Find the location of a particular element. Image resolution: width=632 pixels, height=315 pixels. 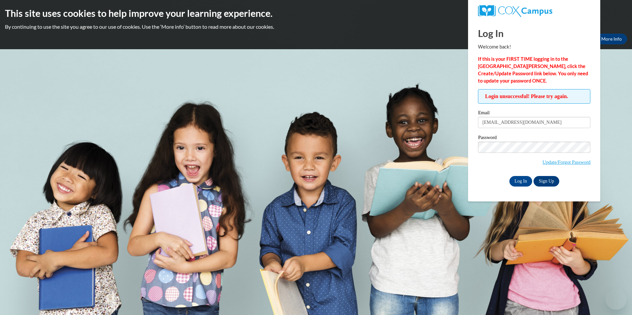

a: Update/Forgot Password is located at coordinates (566, 162).